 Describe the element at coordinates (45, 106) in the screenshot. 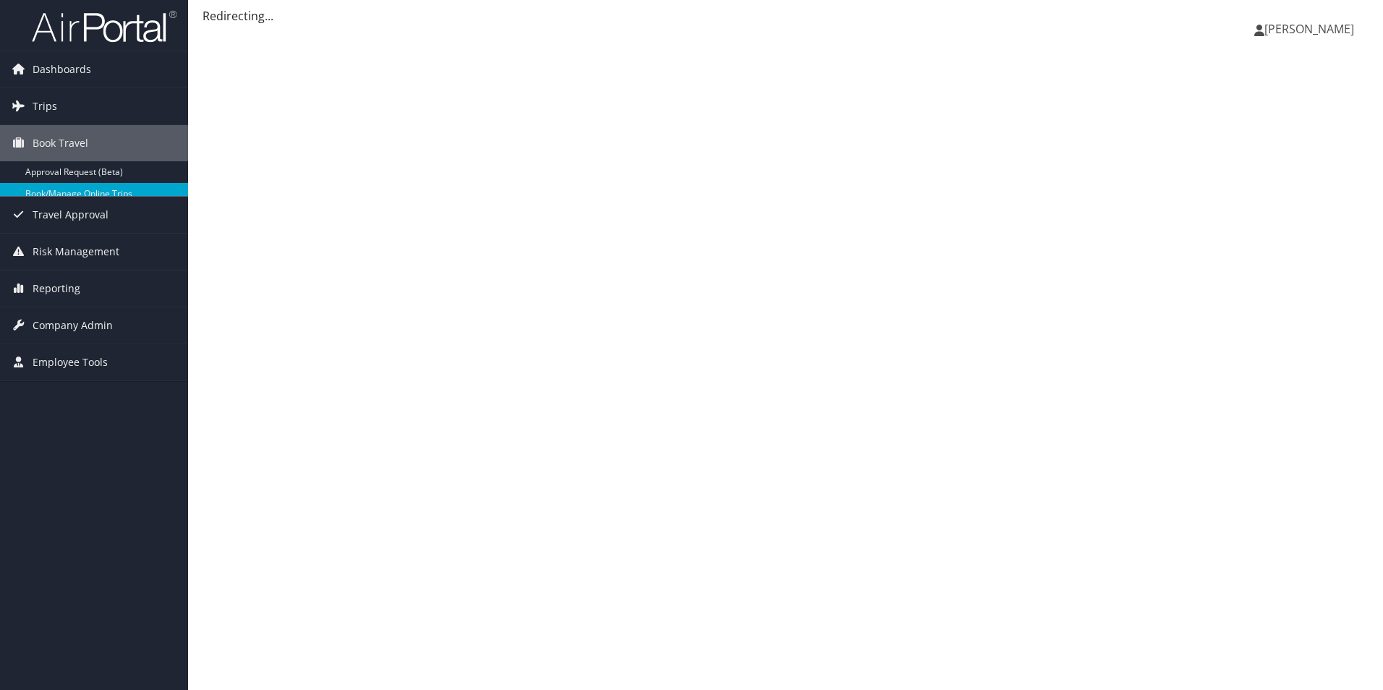

I see `span: Trips` at that location.